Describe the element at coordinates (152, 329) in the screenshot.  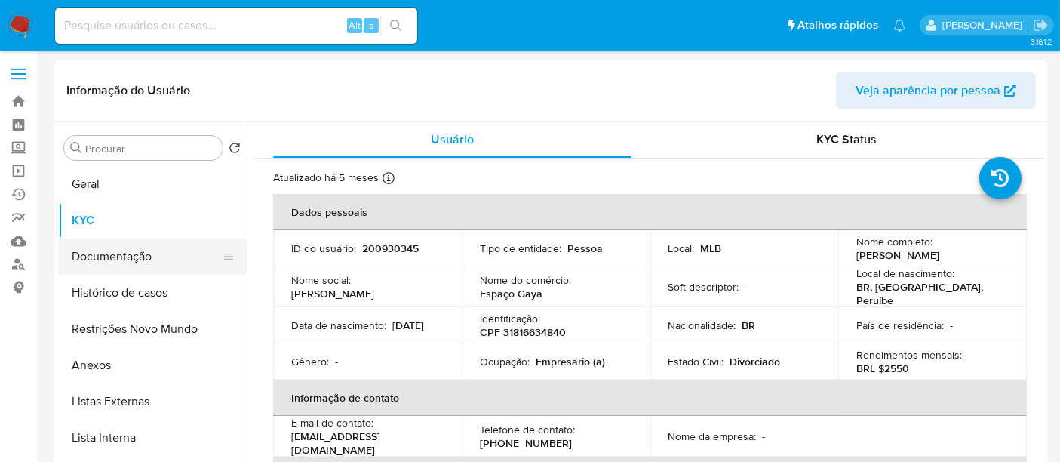
I see `button: Restrições Novo Mundo` at that location.